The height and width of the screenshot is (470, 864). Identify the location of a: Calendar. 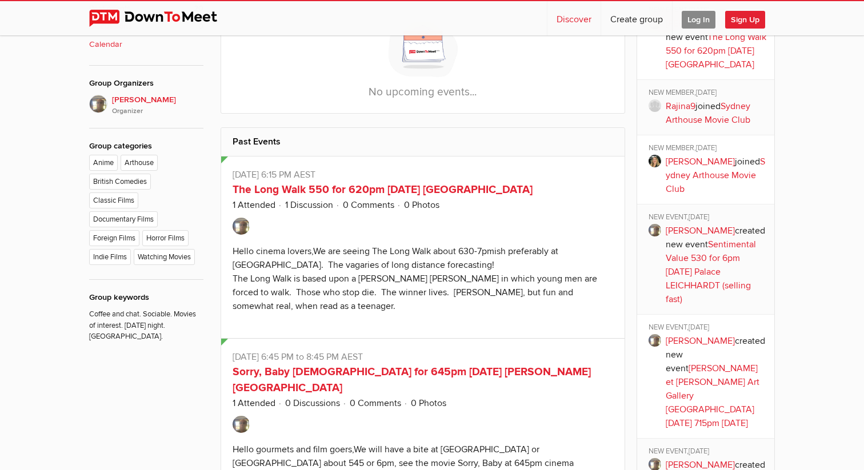
(146, 45).